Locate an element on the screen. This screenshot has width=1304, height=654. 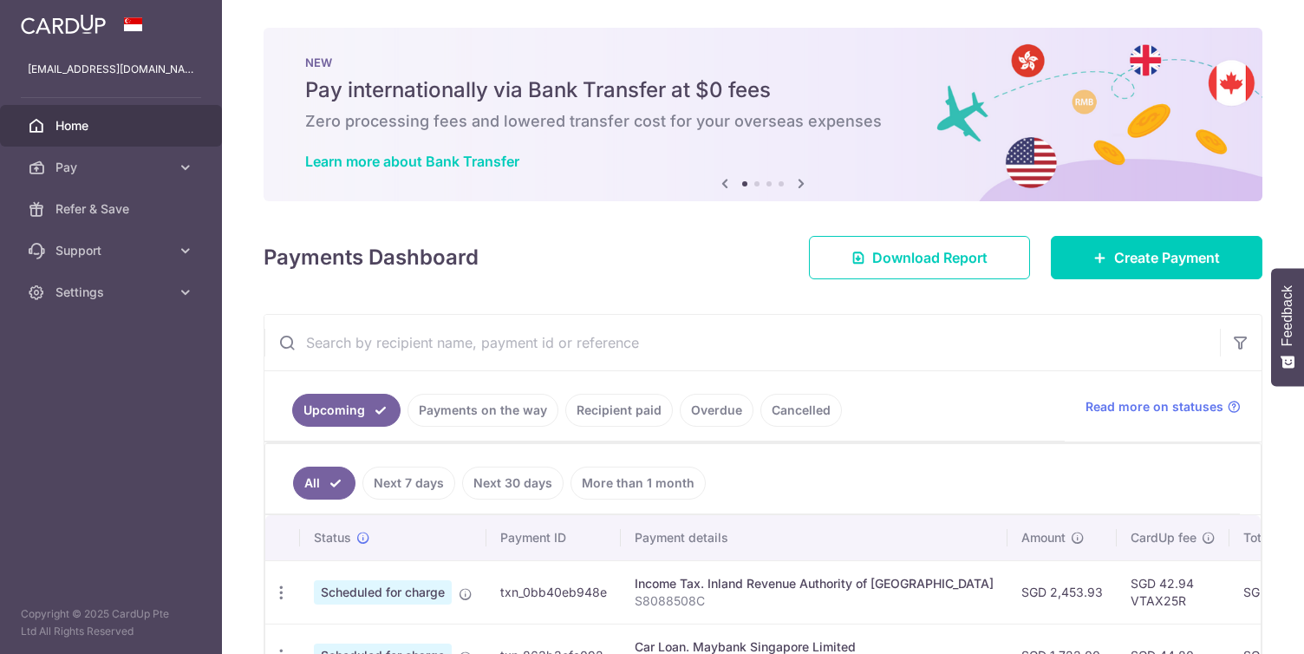
button: Feedback - Show survey is located at coordinates (1288, 327).